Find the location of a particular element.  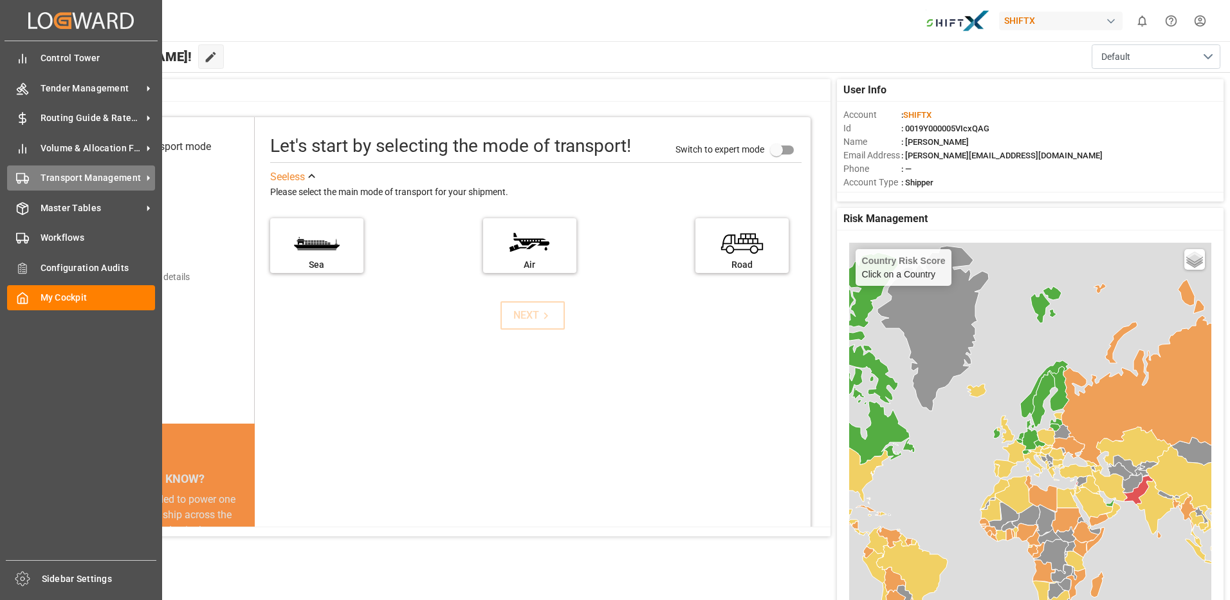

button: SHIFTX is located at coordinates (1063, 21).